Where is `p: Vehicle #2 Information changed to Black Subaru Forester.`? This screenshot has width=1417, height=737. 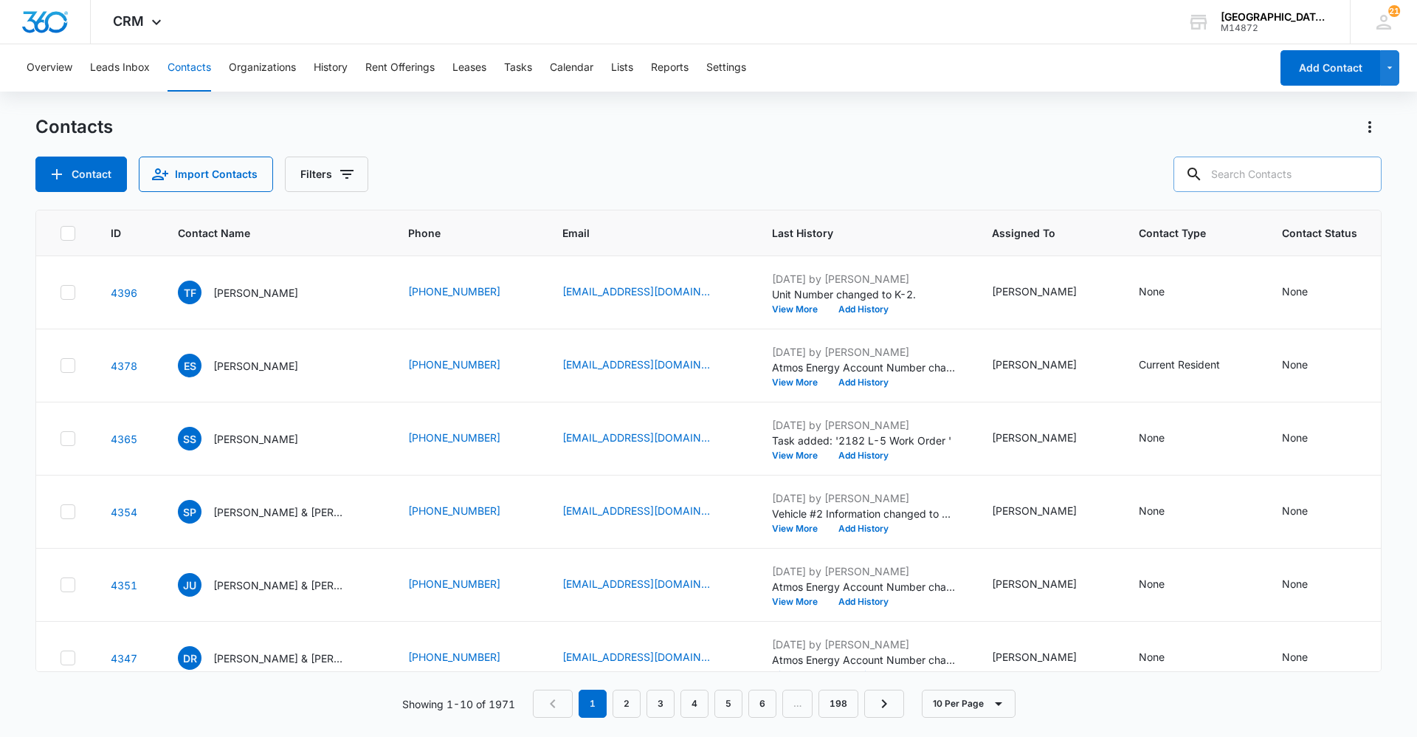
p: Vehicle #2 Information changed to Black Subaru Forester. is located at coordinates (864, 513).